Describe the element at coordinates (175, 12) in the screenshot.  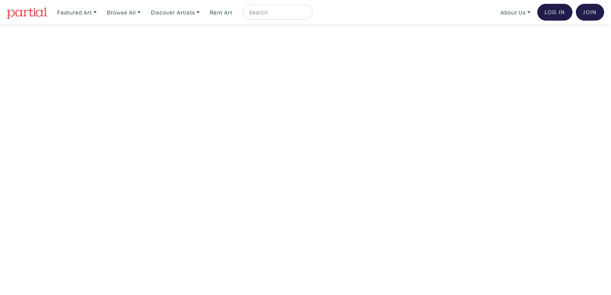
I see `a: Discover Artists` at that location.